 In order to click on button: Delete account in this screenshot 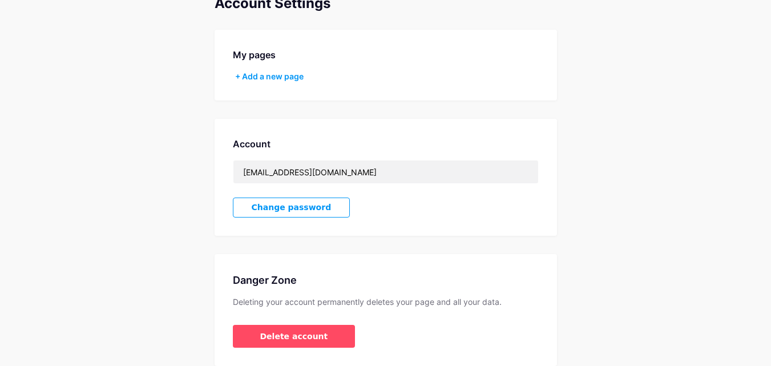, I will do `click(294, 336)`.